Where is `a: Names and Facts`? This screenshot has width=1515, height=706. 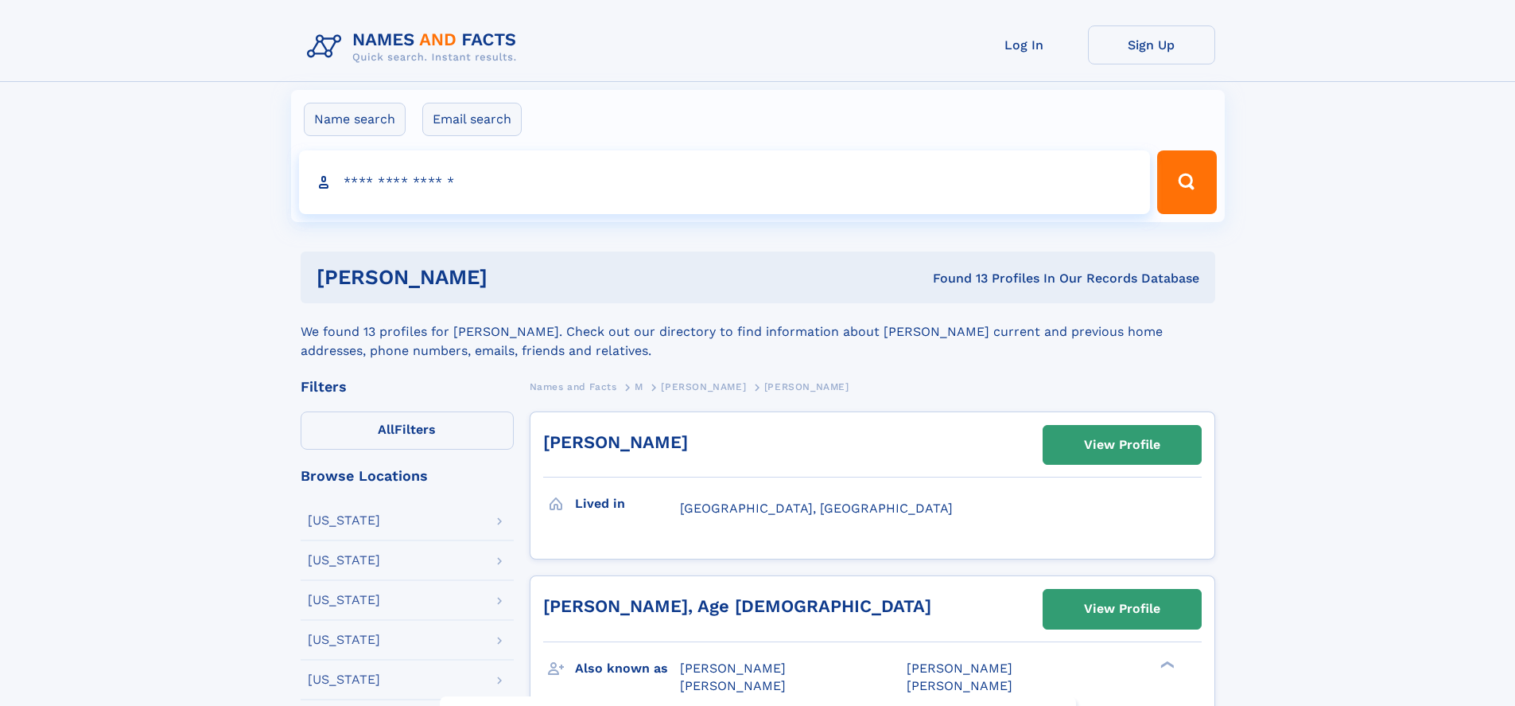
a: Names and Facts is located at coordinates (573, 386).